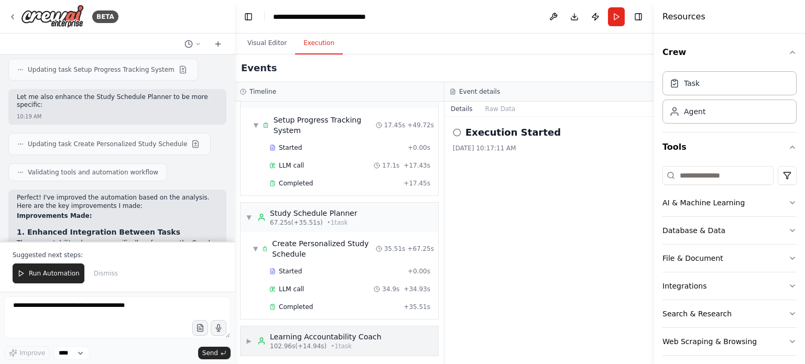  I want to click on button: Crew, so click(729, 52).